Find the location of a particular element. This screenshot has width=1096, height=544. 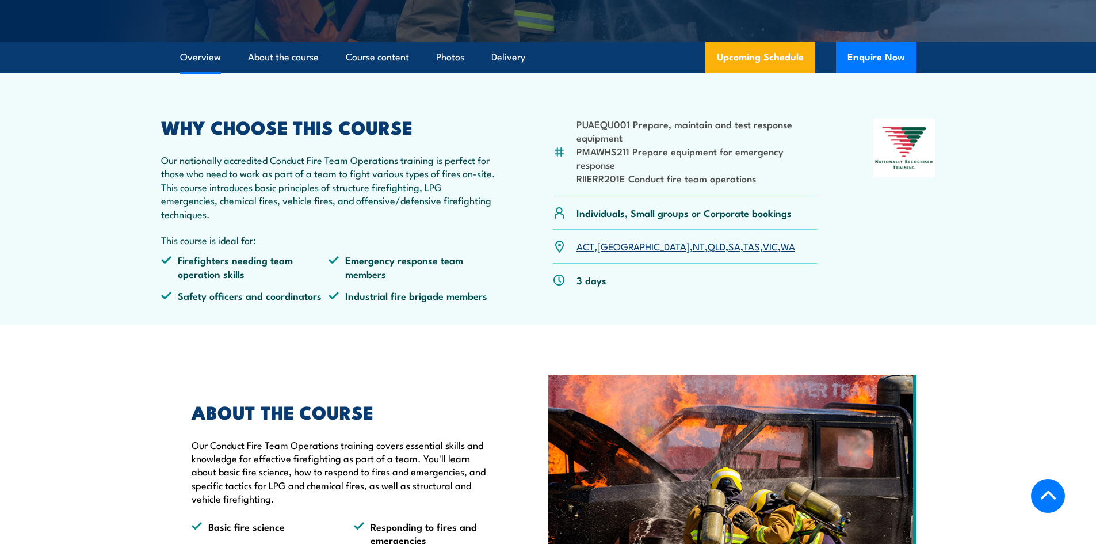

a: WA is located at coordinates (787, 246).